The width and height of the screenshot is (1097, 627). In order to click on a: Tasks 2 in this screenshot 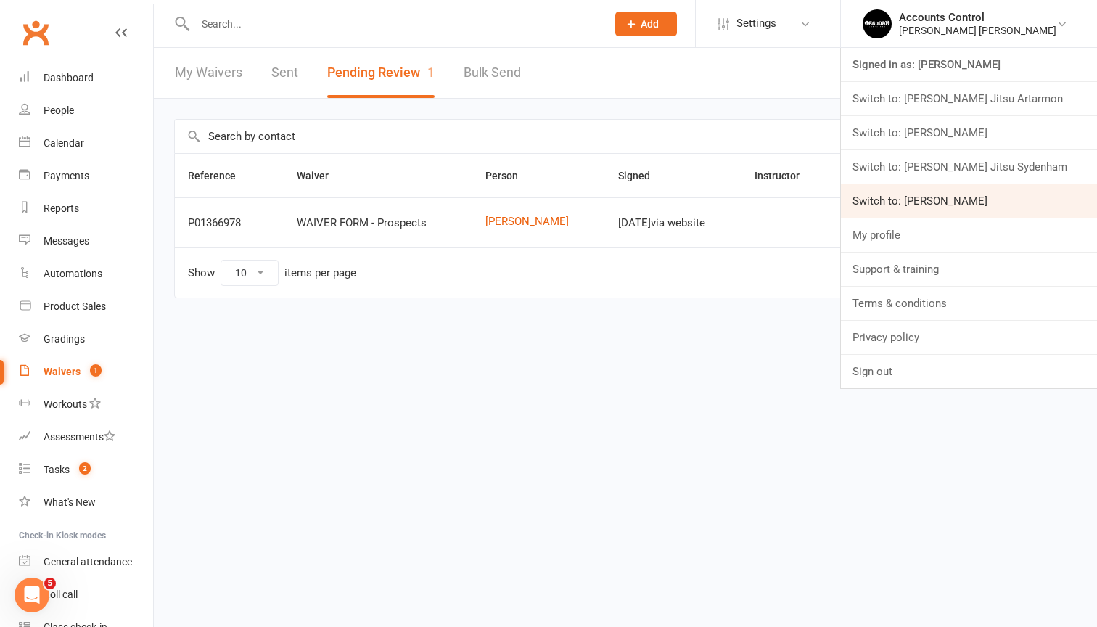, I will do `click(86, 469)`.